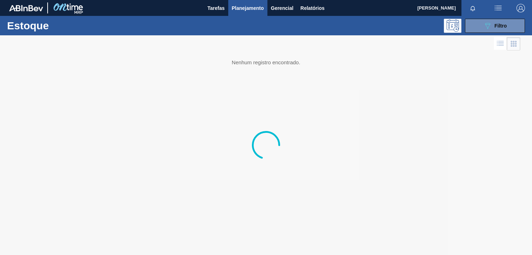 This screenshot has height=255, width=532. What do you see at coordinates (248, 8) in the screenshot?
I see `span: Planejamento` at bounding box center [248, 8].